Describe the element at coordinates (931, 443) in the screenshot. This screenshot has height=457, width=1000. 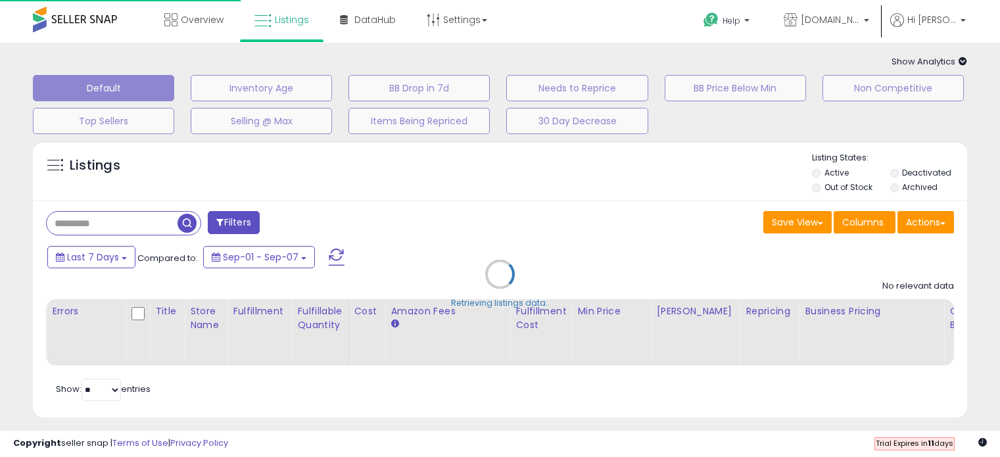
I see `b: 11` at that location.